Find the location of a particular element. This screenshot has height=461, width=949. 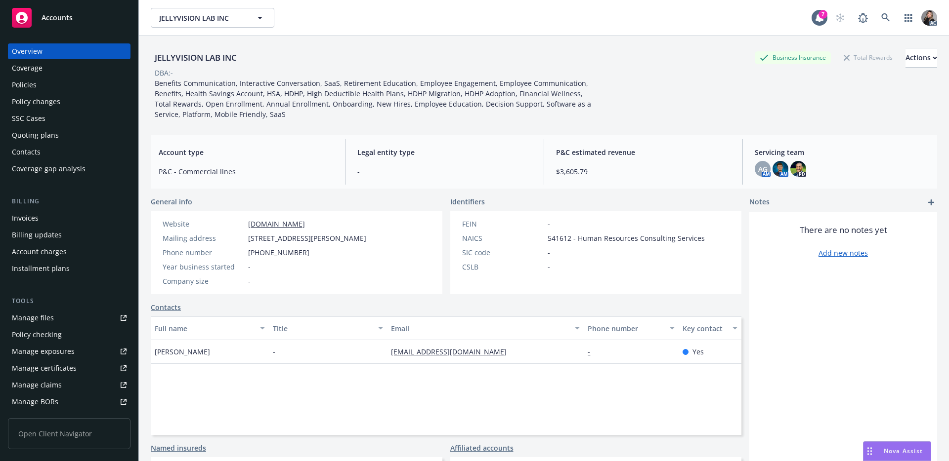

span: JELLYVISION LAB INC is located at coordinates (202, 18).